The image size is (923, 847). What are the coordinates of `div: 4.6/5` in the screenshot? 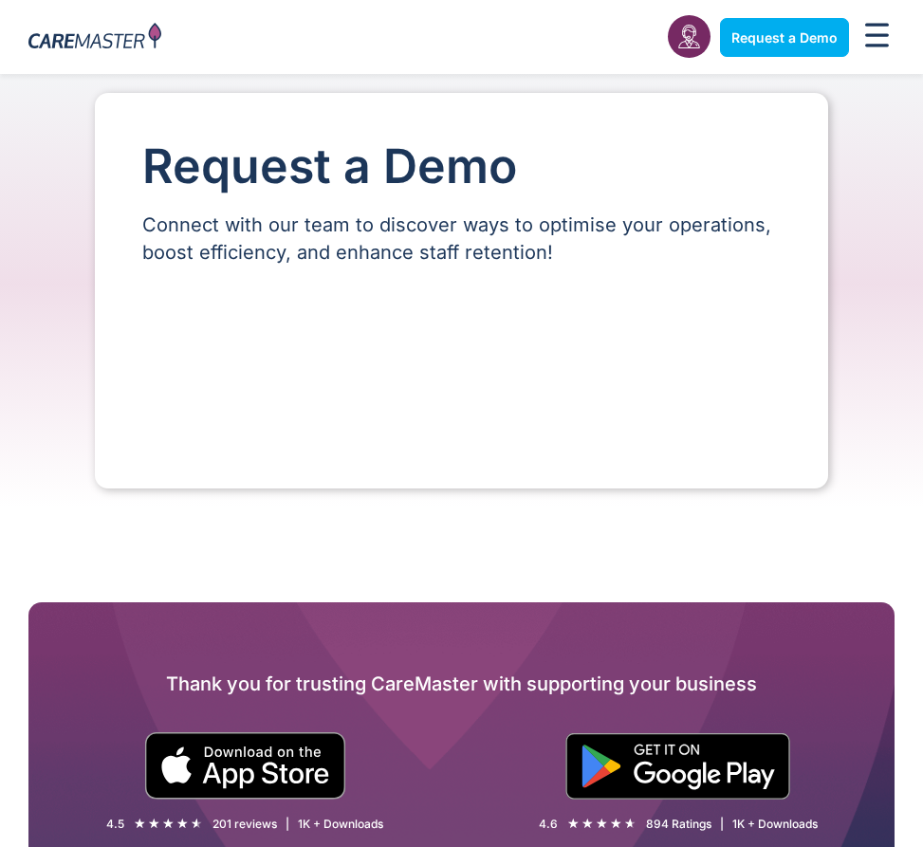 It's located at (602, 824).